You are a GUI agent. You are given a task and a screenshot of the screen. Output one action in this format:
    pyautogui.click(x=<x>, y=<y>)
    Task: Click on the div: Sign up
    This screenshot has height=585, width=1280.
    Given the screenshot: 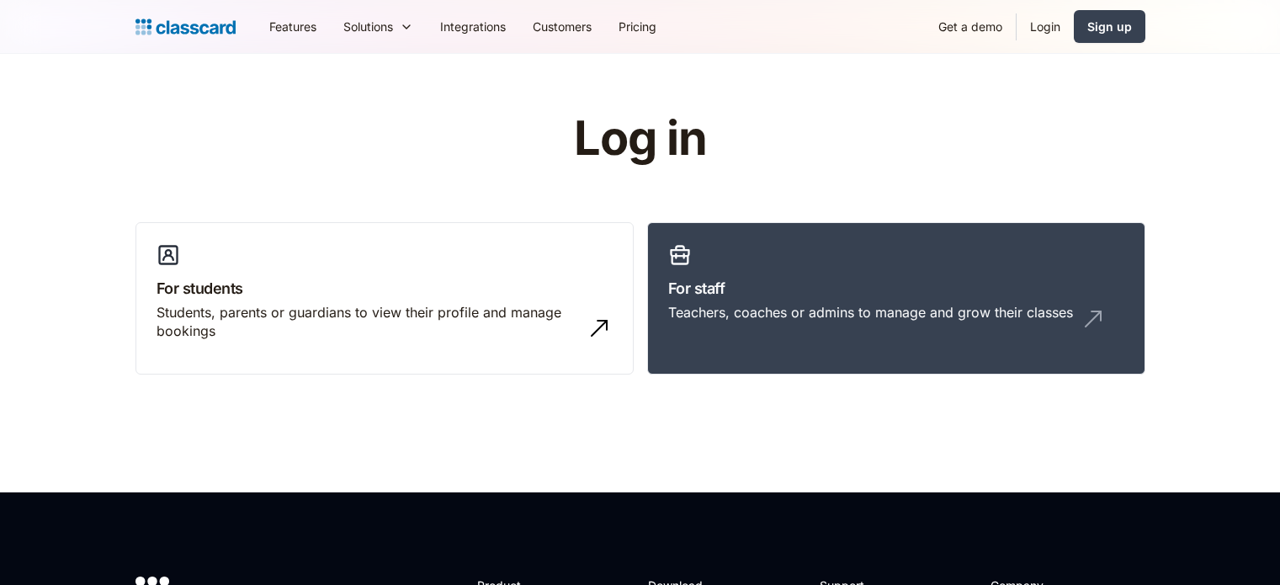 What is the action you would take?
    pyautogui.click(x=1109, y=26)
    